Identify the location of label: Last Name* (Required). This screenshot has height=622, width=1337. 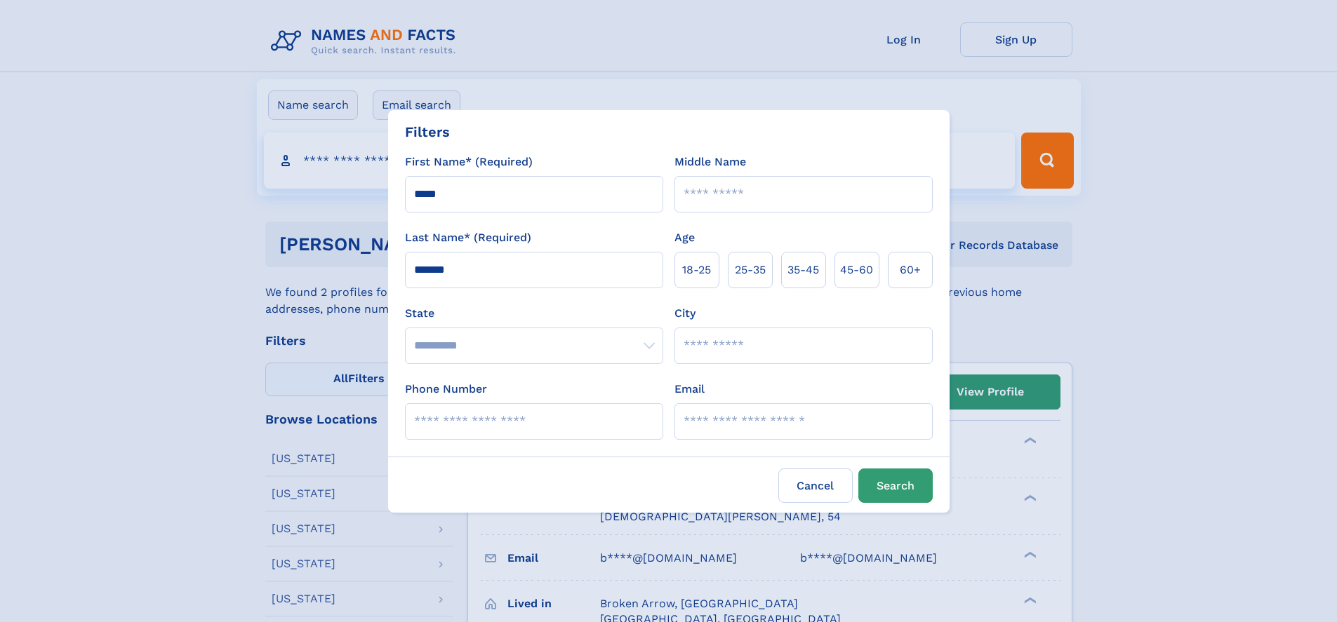
(468, 238).